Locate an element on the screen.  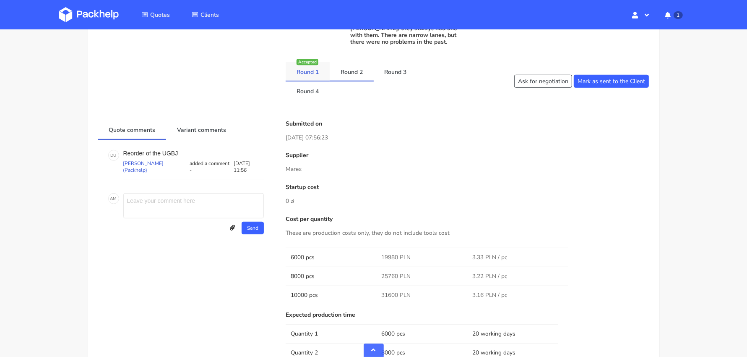
p: Supplier is located at coordinates (467, 155).